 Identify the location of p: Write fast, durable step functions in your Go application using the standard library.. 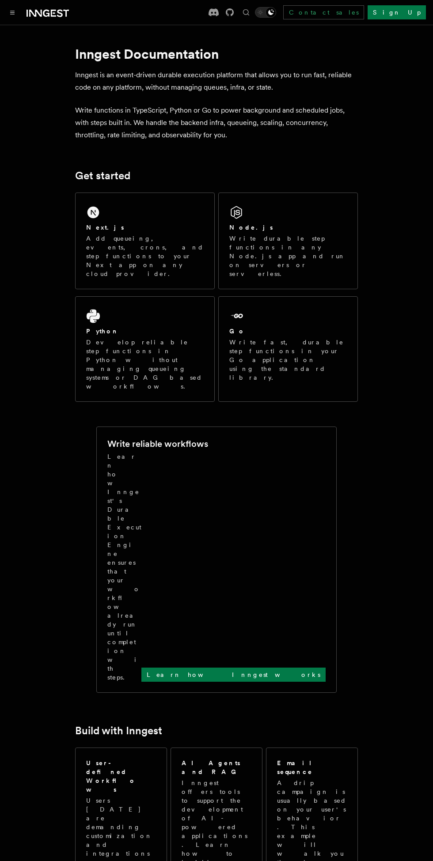
(288, 360).